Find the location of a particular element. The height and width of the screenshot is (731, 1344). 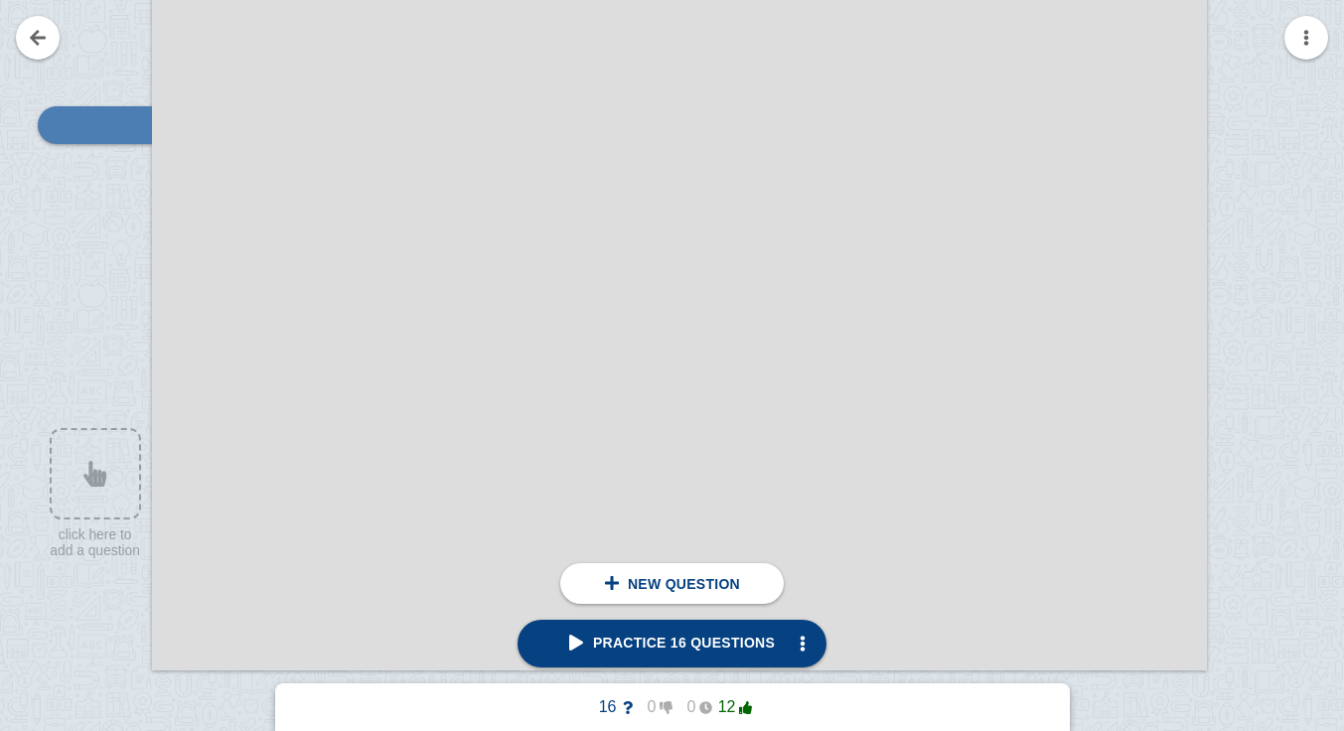

span: 12 is located at coordinates (732, 707).